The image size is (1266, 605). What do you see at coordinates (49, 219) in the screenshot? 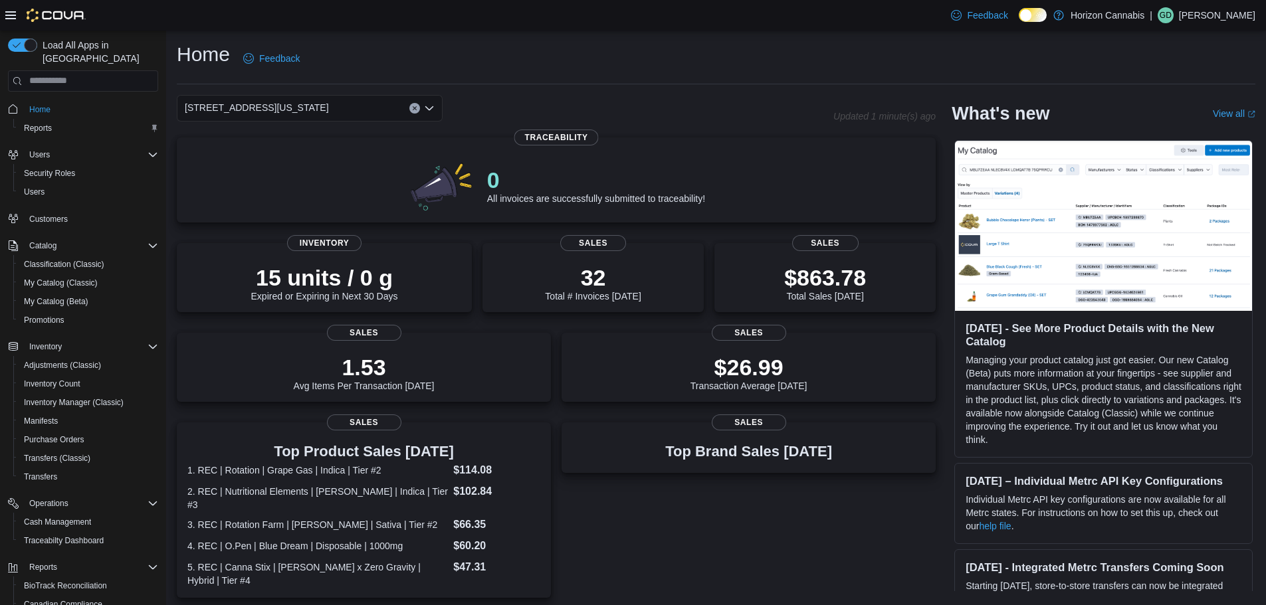
I see `a: Customers` at bounding box center [49, 219].